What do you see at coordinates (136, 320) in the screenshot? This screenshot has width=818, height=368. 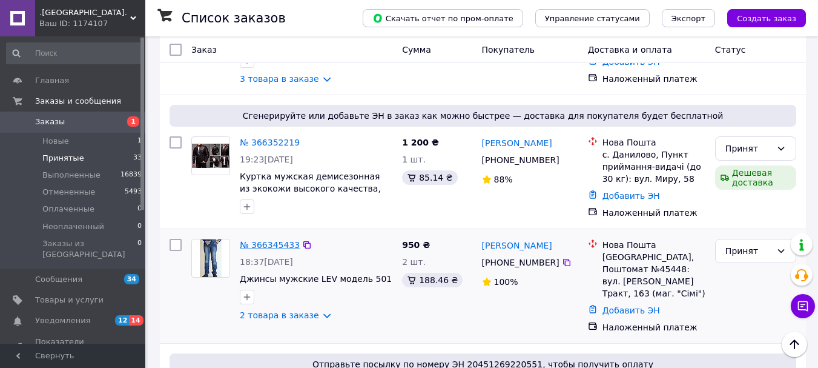 I see `span: 14` at bounding box center [136, 320].